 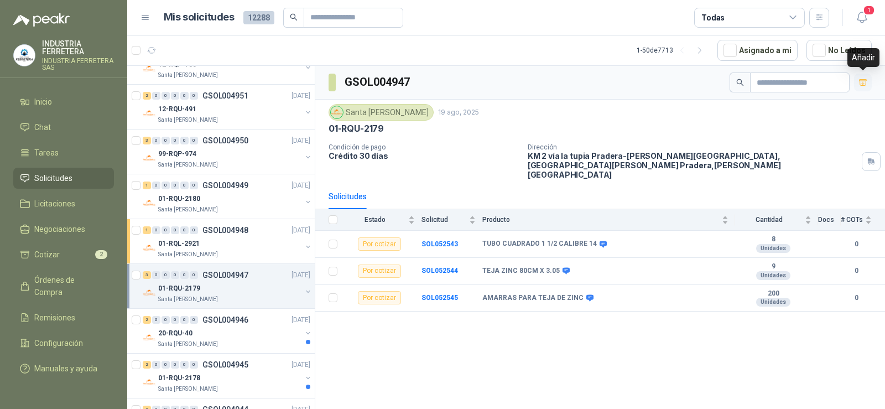 What do you see at coordinates (47, 255) in the screenshot?
I see `span: Cotizar` at bounding box center [47, 255].